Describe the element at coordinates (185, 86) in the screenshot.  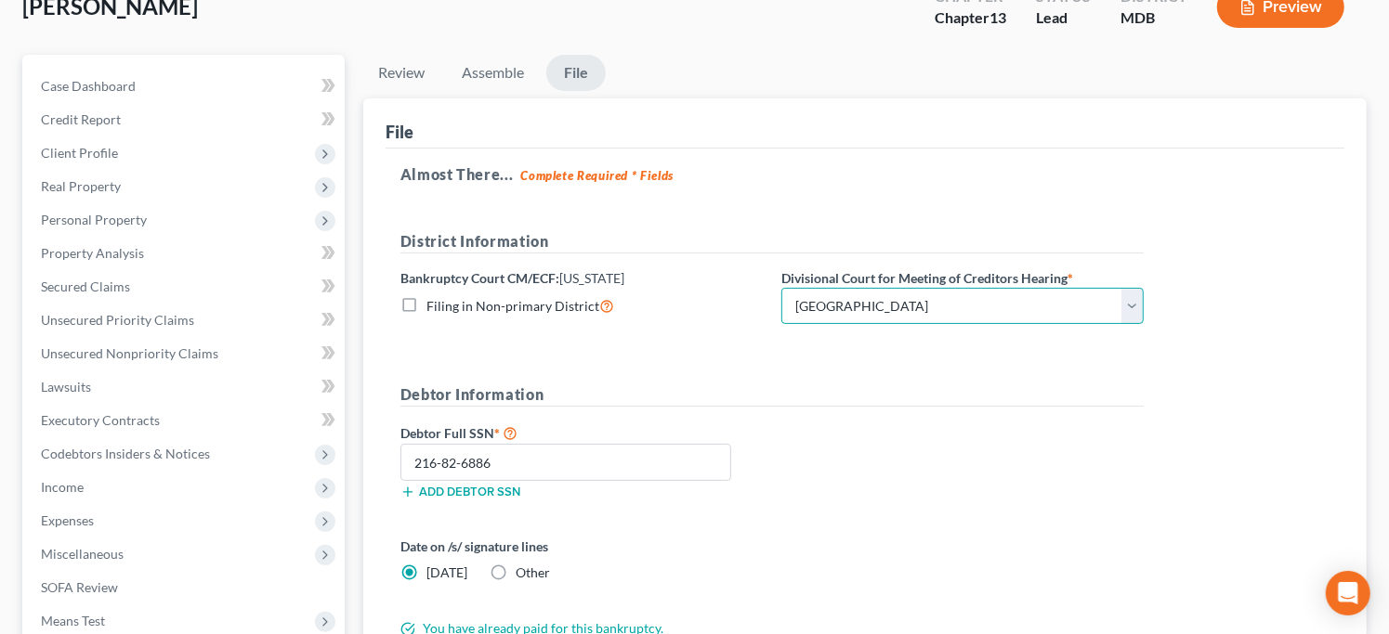
I see `a: Case Dashboard` at that location.